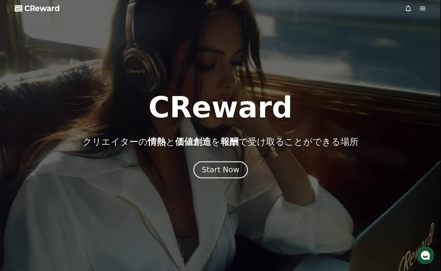  Describe the element at coordinates (221, 142) in the screenshot. I see `p: クリエイターの と を で受け取ることができる場所` at that location.